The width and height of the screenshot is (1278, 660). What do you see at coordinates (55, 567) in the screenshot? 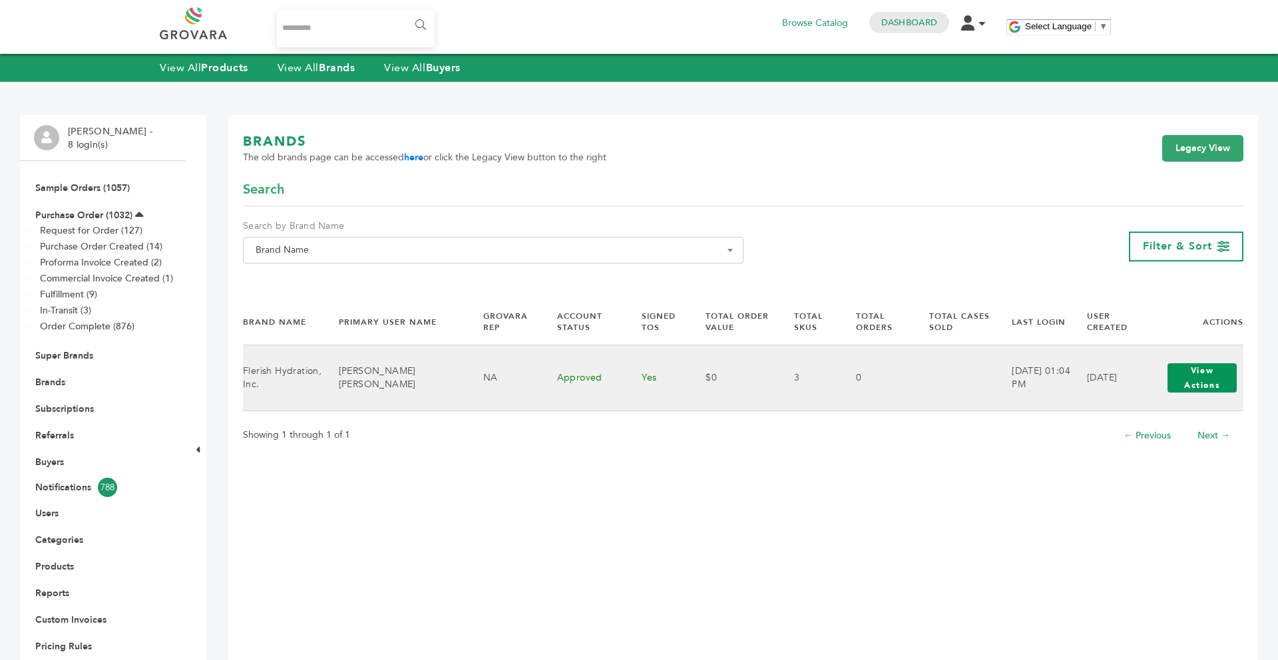
I see `a: Products` at bounding box center [55, 567].